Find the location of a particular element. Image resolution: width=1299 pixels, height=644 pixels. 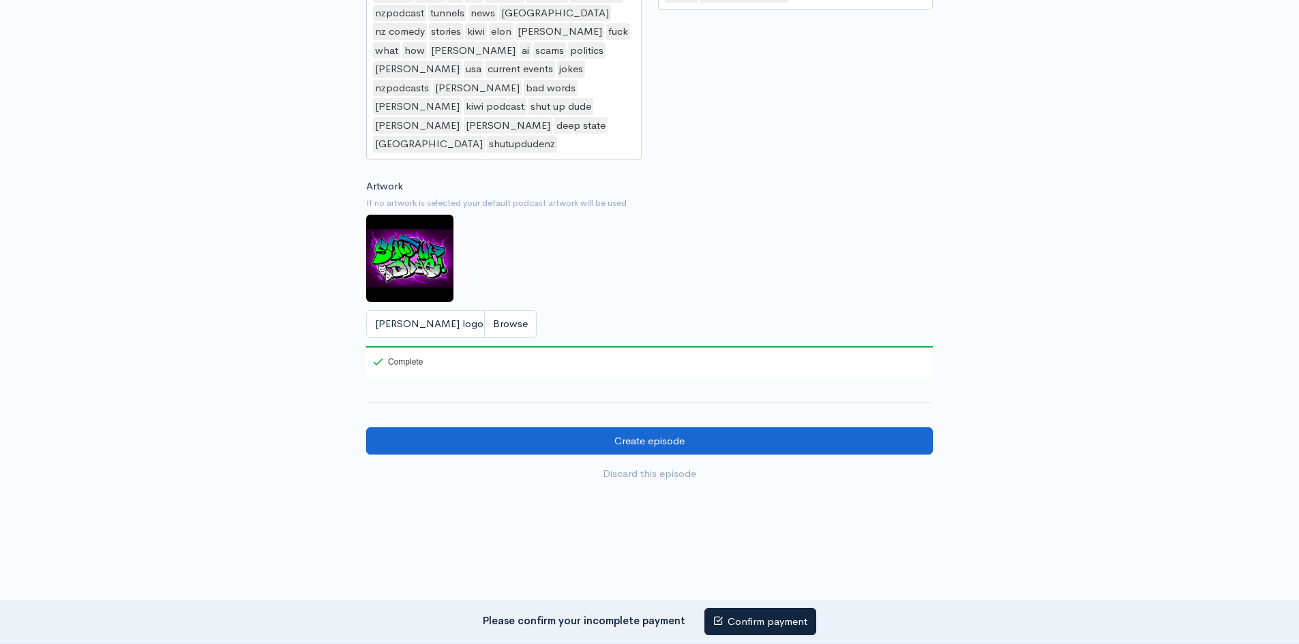

div: deep state is located at coordinates (581, 125).